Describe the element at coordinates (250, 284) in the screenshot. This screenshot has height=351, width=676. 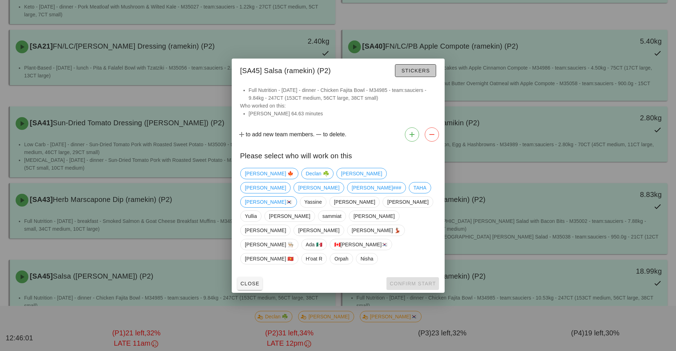
I see `span: Close` at that location.